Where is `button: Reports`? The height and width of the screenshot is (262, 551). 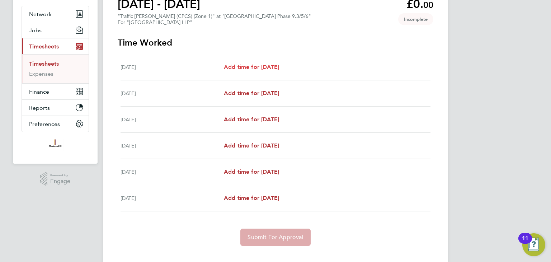
button: Reports is located at coordinates (55, 108).